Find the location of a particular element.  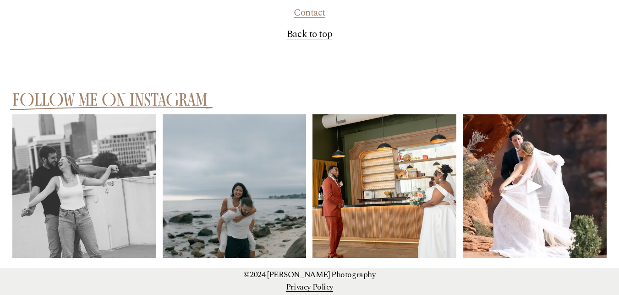

a: Privacy Policy is located at coordinates (309, 288).